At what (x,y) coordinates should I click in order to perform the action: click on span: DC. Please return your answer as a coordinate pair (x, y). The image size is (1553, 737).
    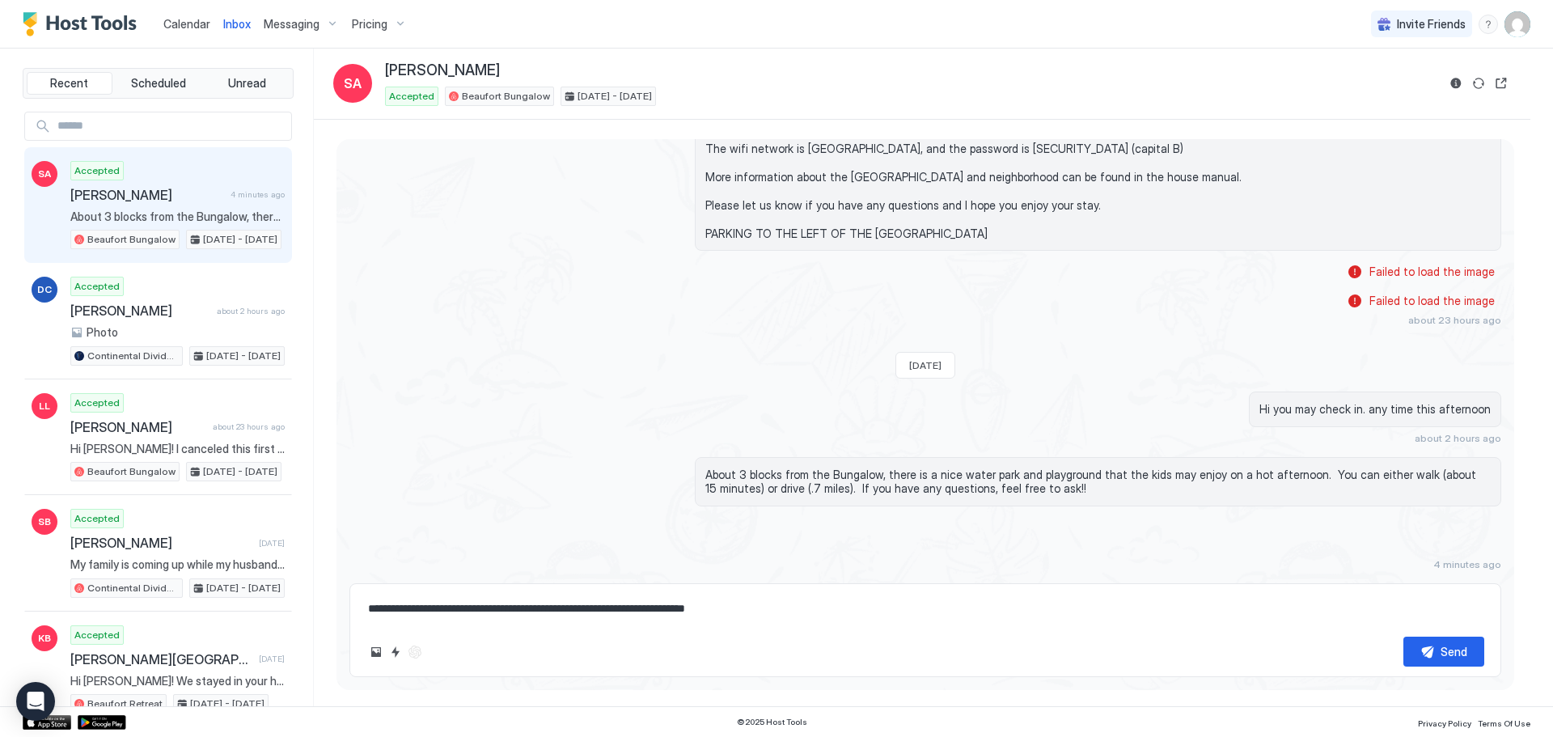
    Looking at the image, I should click on (44, 289).